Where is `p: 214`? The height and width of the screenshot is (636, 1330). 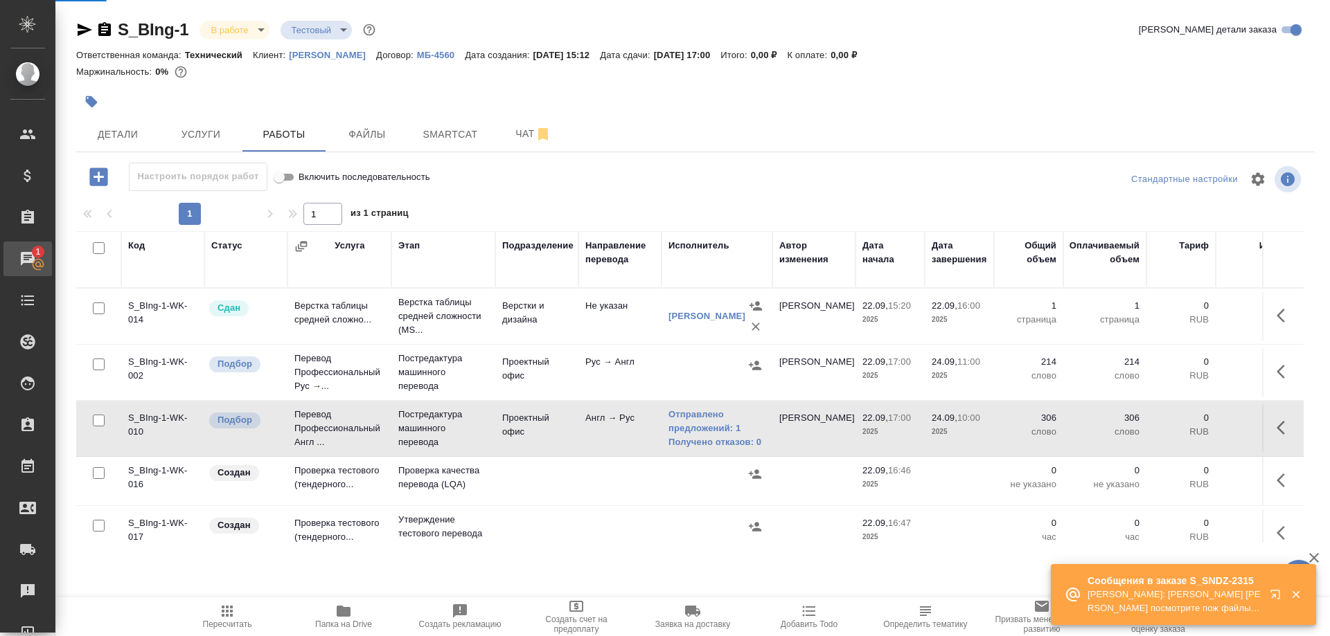
p: 214 is located at coordinates (1105, 362).